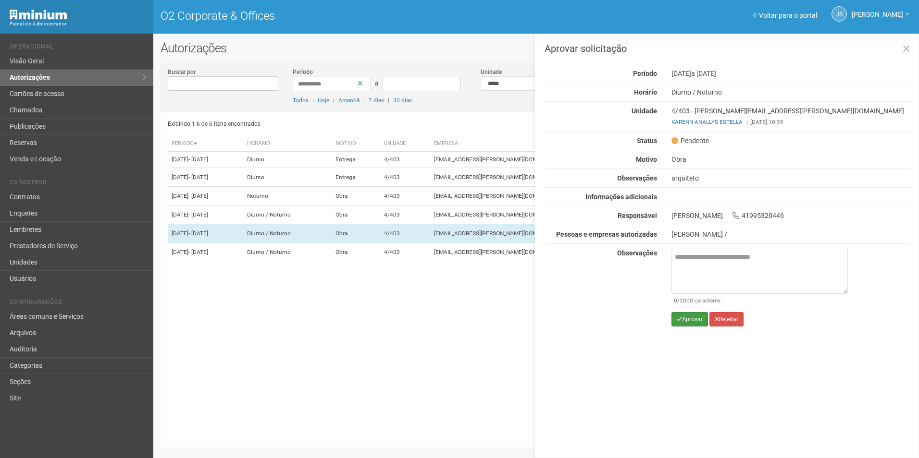 The width and height of the screenshot is (919, 458). Describe the element at coordinates (791, 178) in the screenshot. I see `div: arquiteto` at that location.